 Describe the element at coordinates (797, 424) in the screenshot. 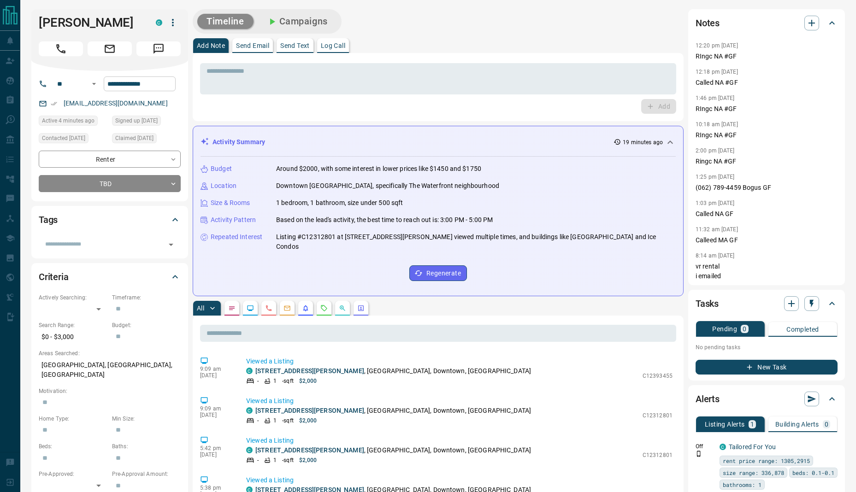

I see `p: Building Alerts` at that location.